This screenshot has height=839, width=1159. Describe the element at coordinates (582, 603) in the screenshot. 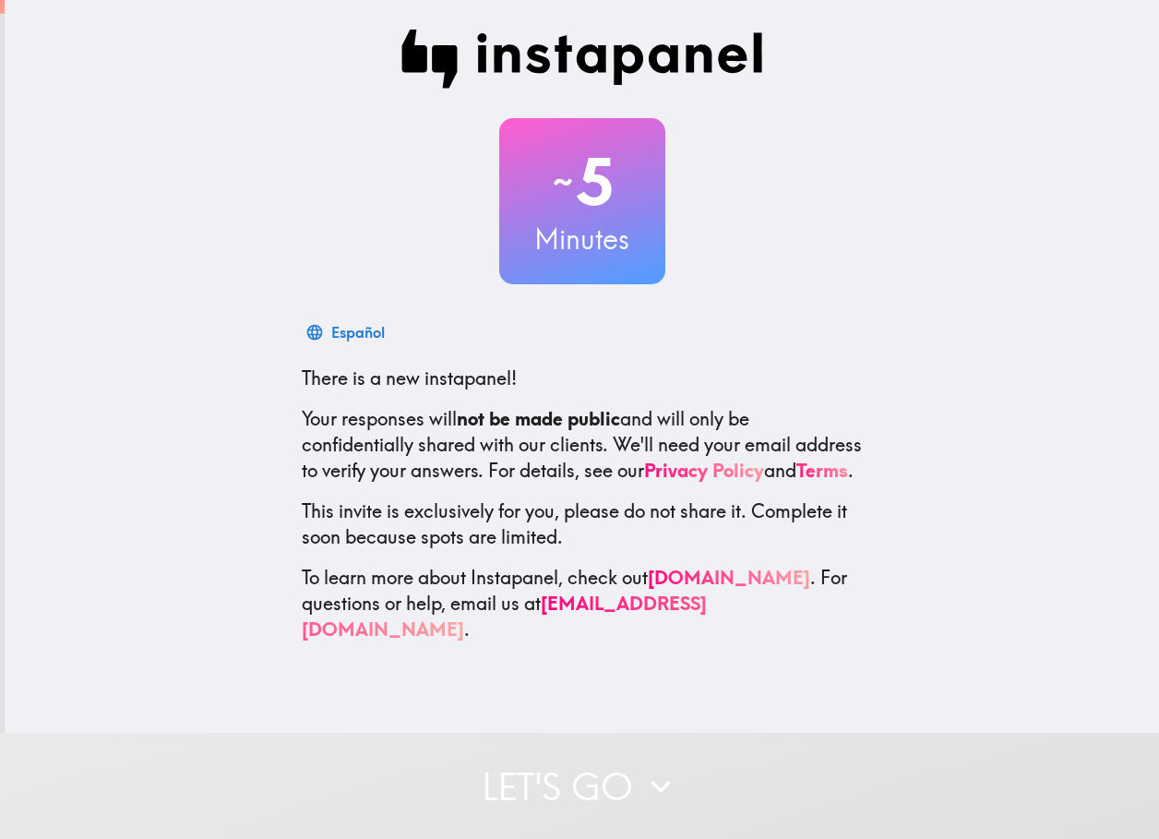

I see `p: To learn more about Instapanel, check out . For questions or help, email us at .` at that location.